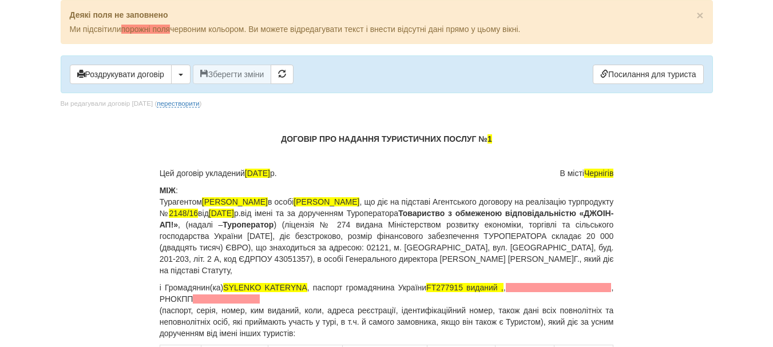 Image resolution: width=773 pixels, height=347 pixels. I want to click on span: Чернігів, so click(598, 173).